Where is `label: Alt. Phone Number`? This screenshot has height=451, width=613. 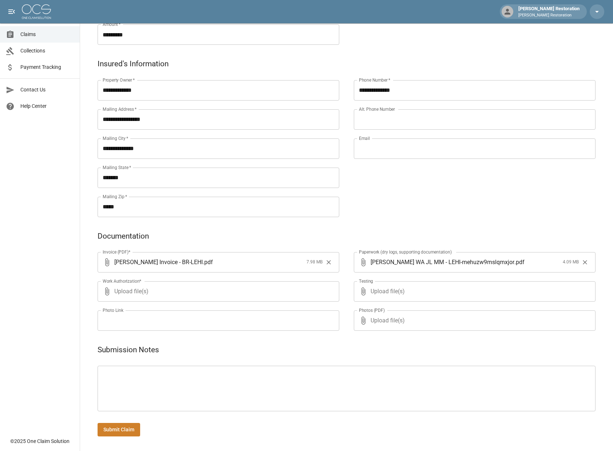
label: Alt. Phone Number is located at coordinates (377, 109).